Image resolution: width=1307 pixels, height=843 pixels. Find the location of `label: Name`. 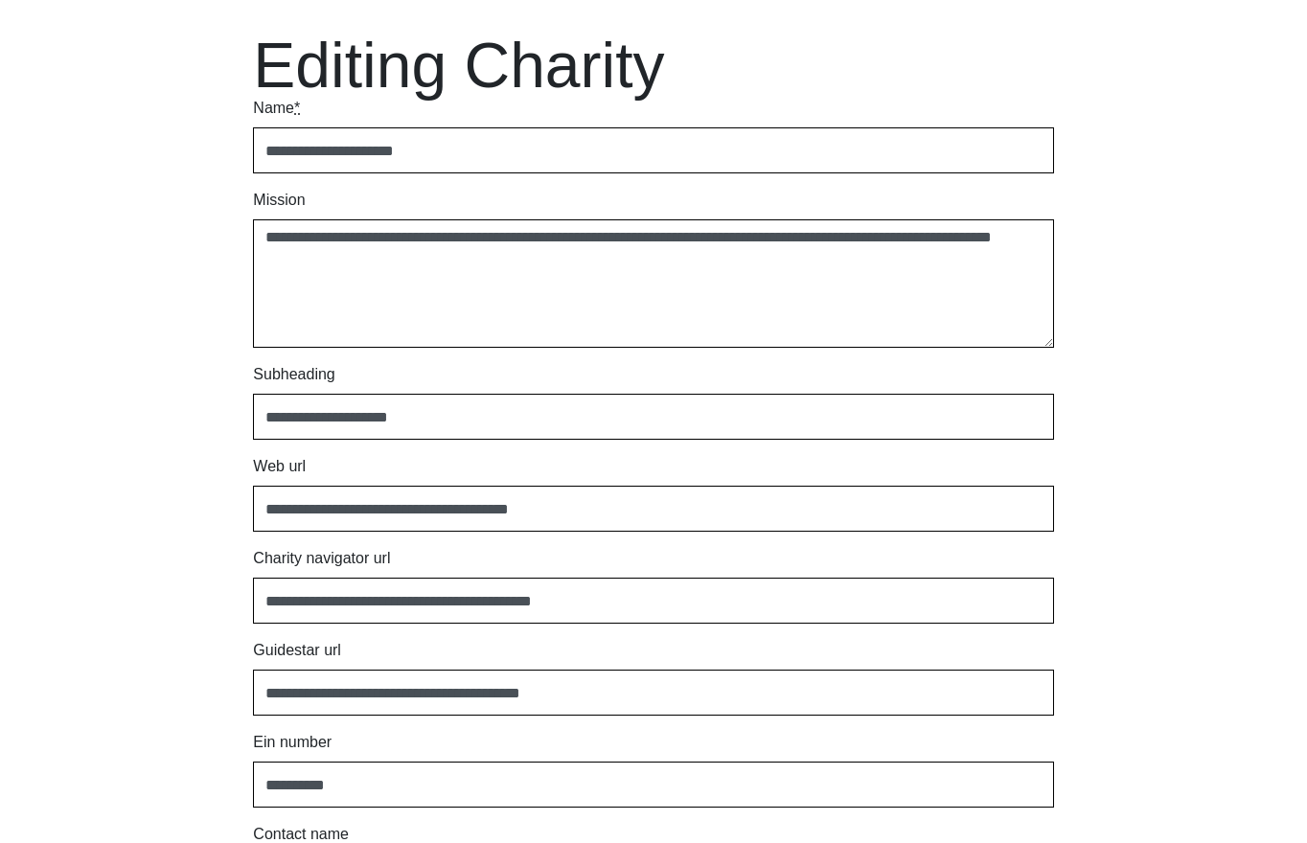

label: Name is located at coordinates (276, 108).